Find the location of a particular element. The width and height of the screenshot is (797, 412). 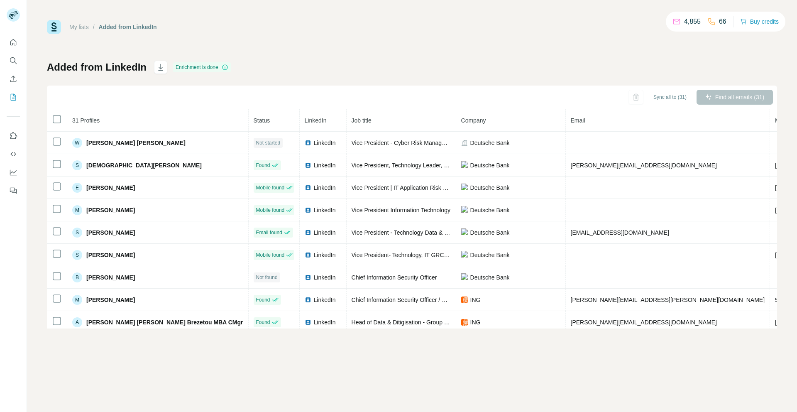

span: Mobile is located at coordinates (784, 120).